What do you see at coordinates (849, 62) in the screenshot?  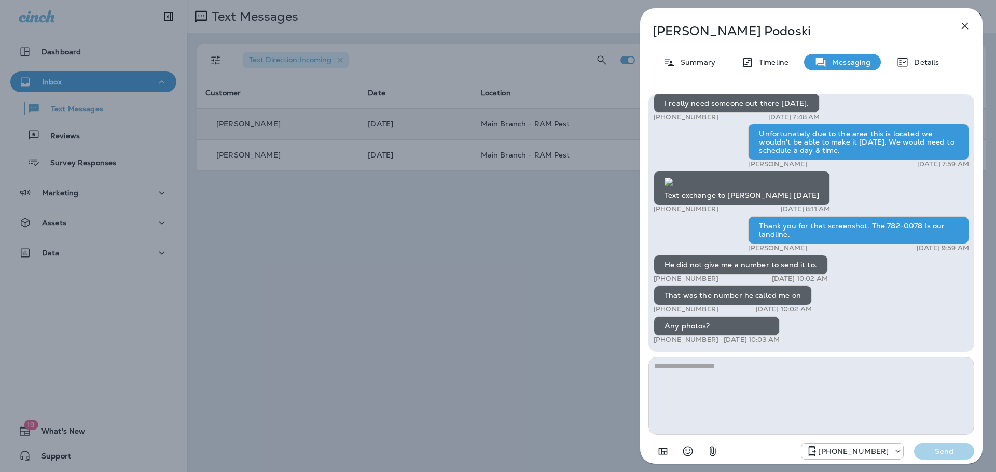 I see `p: Messaging` at bounding box center [849, 62].